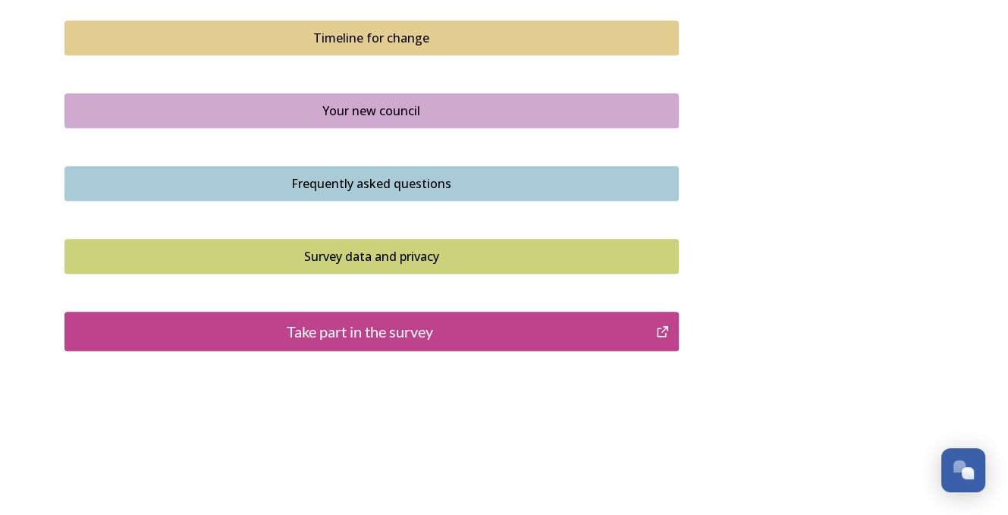 The width and height of the screenshot is (1008, 515). I want to click on div: Survey data and privacy, so click(372, 256).